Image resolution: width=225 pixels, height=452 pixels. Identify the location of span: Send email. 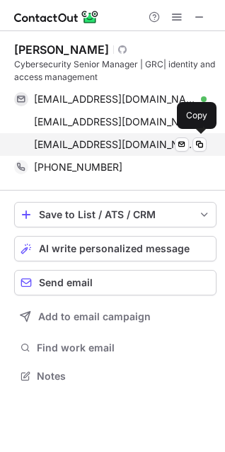
(66, 282).